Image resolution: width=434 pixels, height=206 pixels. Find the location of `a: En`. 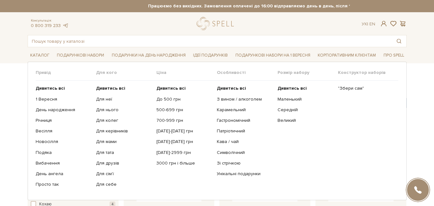

a: En is located at coordinates (373, 24).